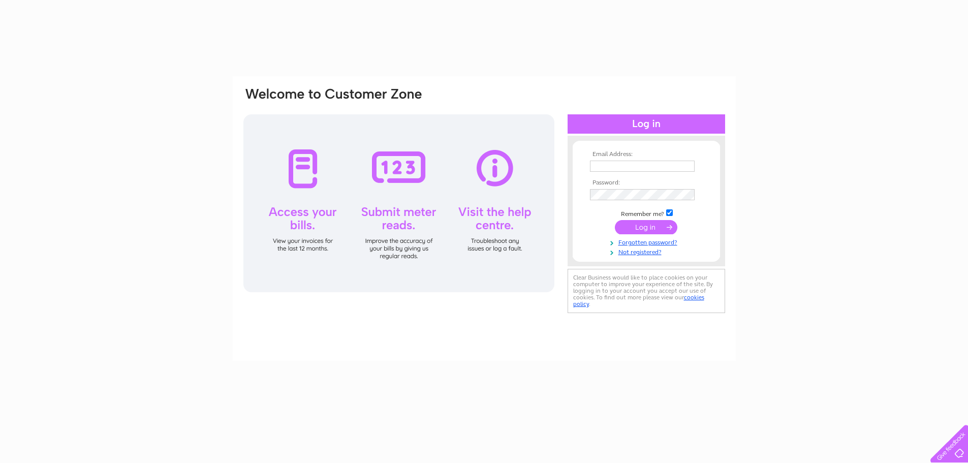 This screenshot has width=968, height=463. I want to click on a: cookies policy, so click(639, 300).